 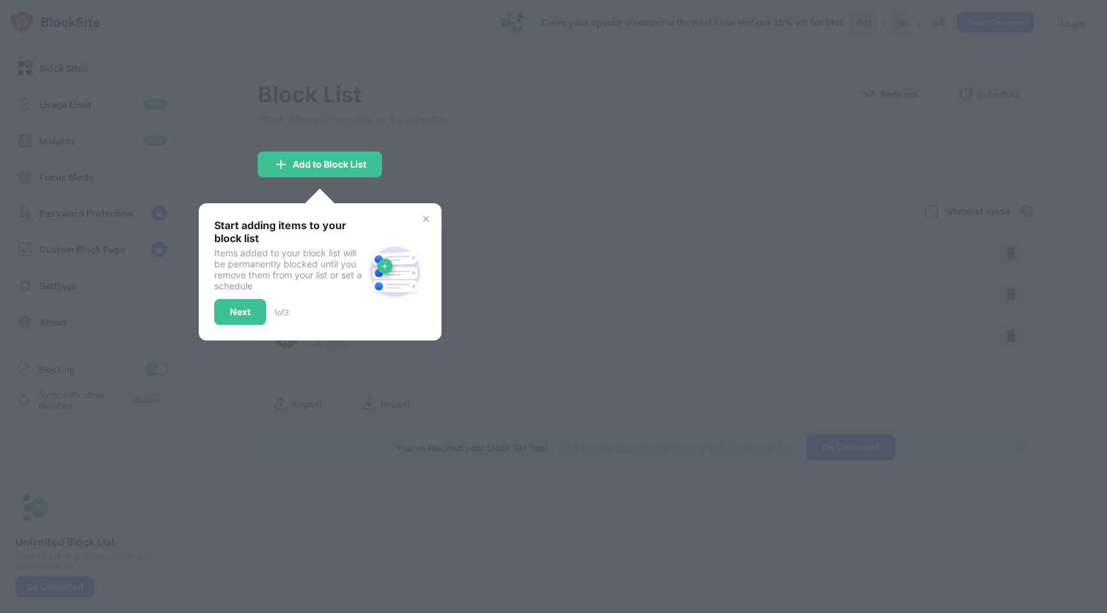 What do you see at coordinates (330, 164) in the screenshot?
I see `div: Add to Block List` at bounding box center [330, 164].